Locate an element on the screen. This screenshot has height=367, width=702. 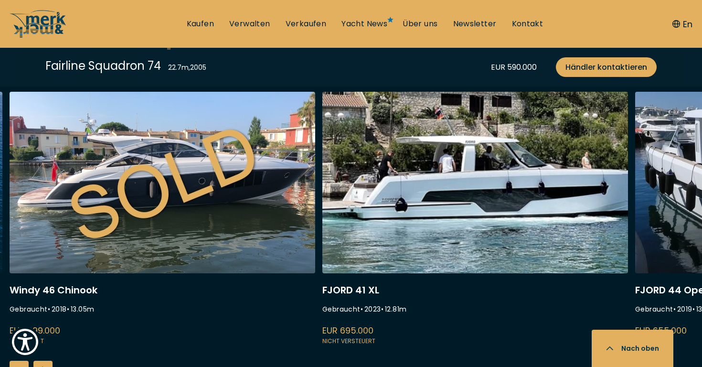
div: Fairline Squadron 74 is located at coordinates (103, 65).